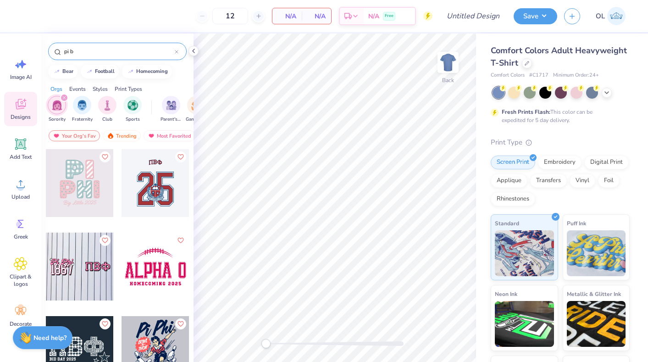 The height and width of the screenshot is (362, 648). Describe the element at coordinates (107, 109) in the screenshot. I see `div: filter for Club` at that location.